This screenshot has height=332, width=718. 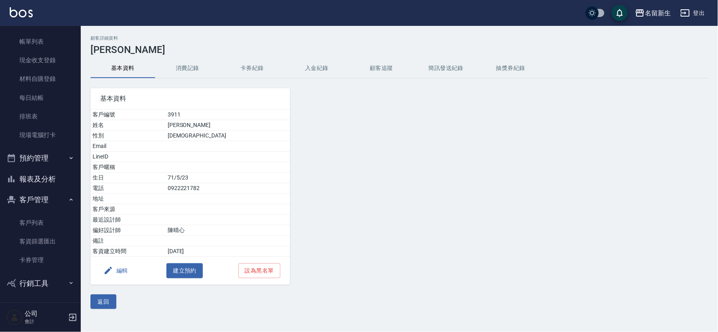 What do you see at coordinates (128, 178) in the screenshot?
I see `td: 生日` at bounding box center [128, 178].